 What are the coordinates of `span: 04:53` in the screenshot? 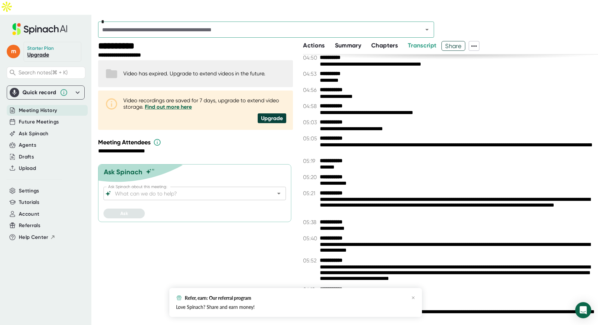 It's located at (311, 74).